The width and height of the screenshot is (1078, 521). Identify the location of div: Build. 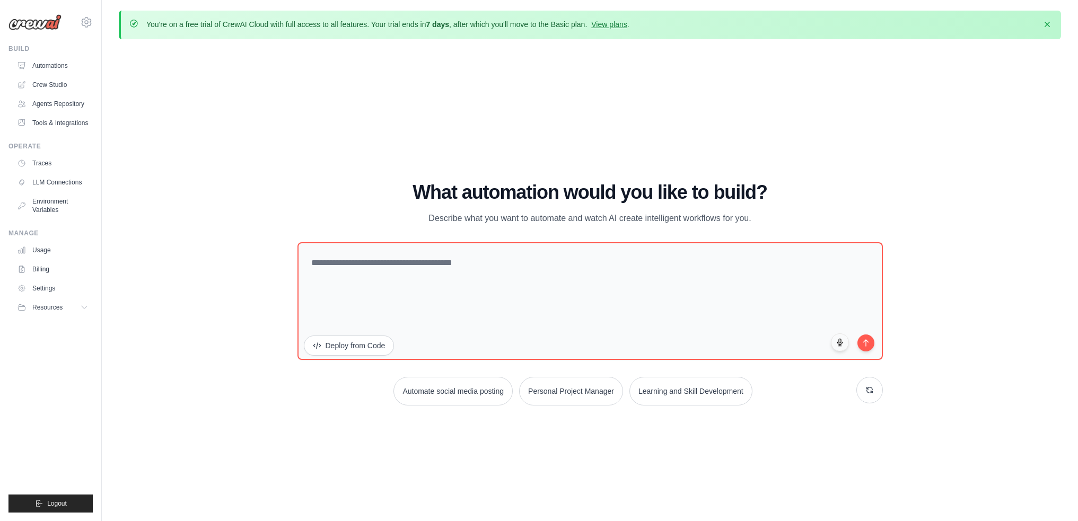
(50, 49).